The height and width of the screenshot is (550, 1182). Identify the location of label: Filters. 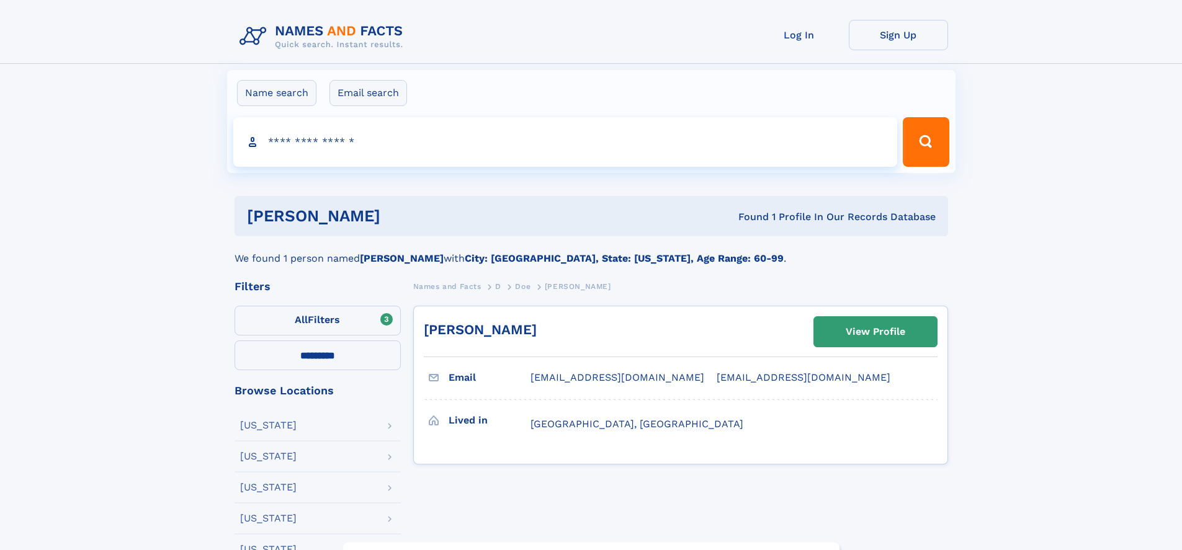
(318, 321).